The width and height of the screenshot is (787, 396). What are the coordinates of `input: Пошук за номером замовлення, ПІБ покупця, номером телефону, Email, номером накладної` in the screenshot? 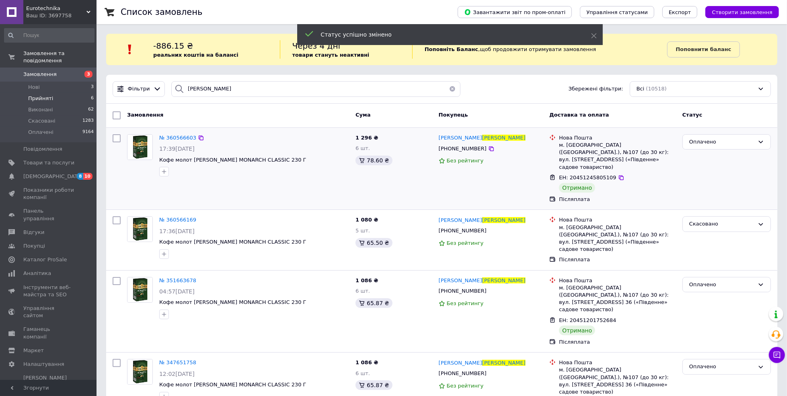 It's located at (316, 89).